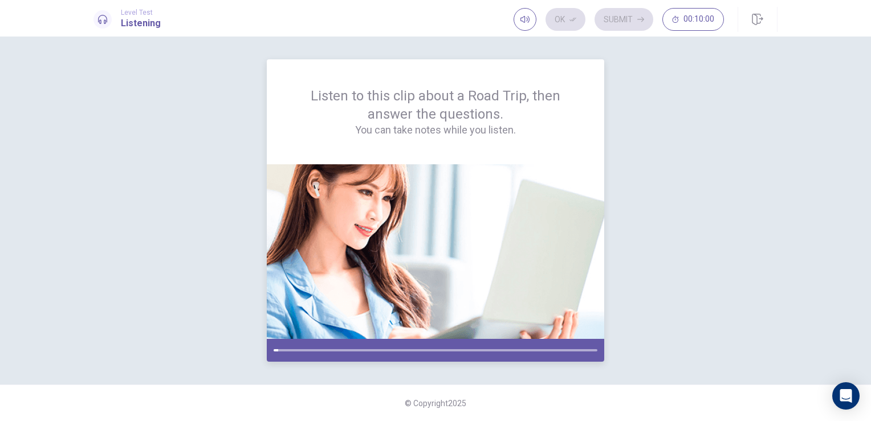 Image resolution: width=871 pixels, height=421 pixels. I want to click on div: Open Intercom Messenger, so click(846, 396).